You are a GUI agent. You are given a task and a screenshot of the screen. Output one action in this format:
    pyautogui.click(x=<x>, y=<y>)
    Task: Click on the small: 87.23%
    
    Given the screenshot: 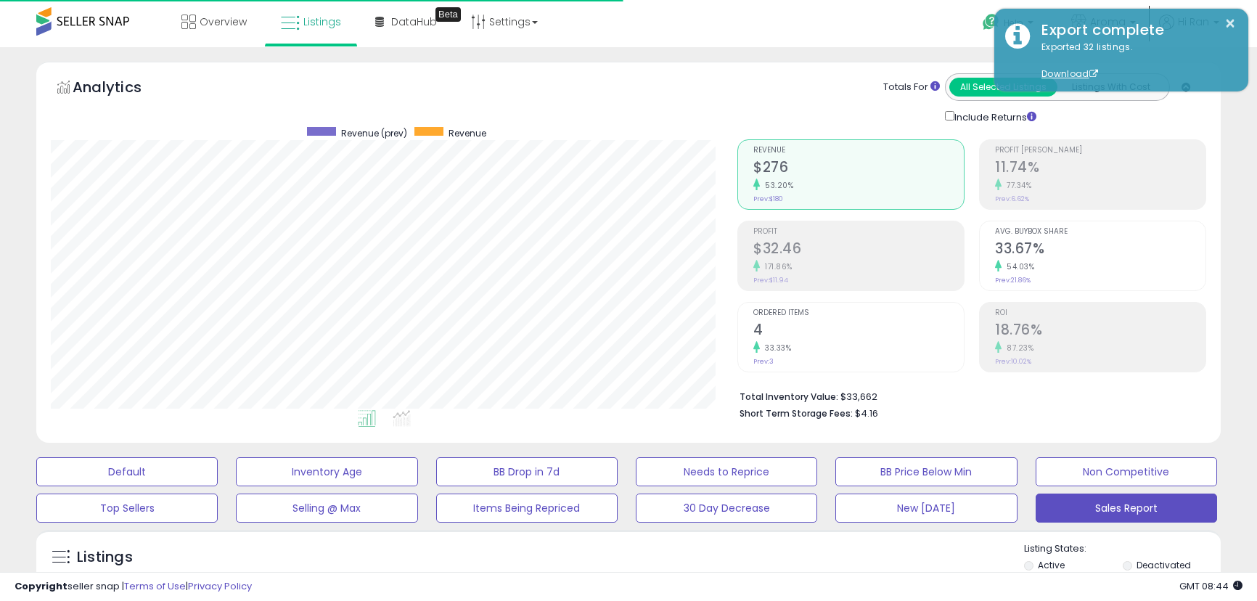 What is the action you would take?
    pyautogui.click(x=1017, y=348)
    